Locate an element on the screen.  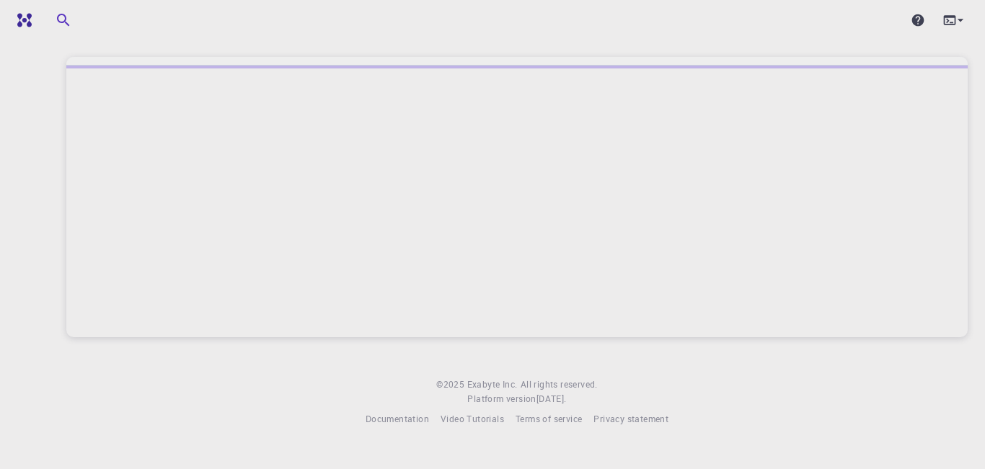
span: Documentation is located at coordinates (397, 419).